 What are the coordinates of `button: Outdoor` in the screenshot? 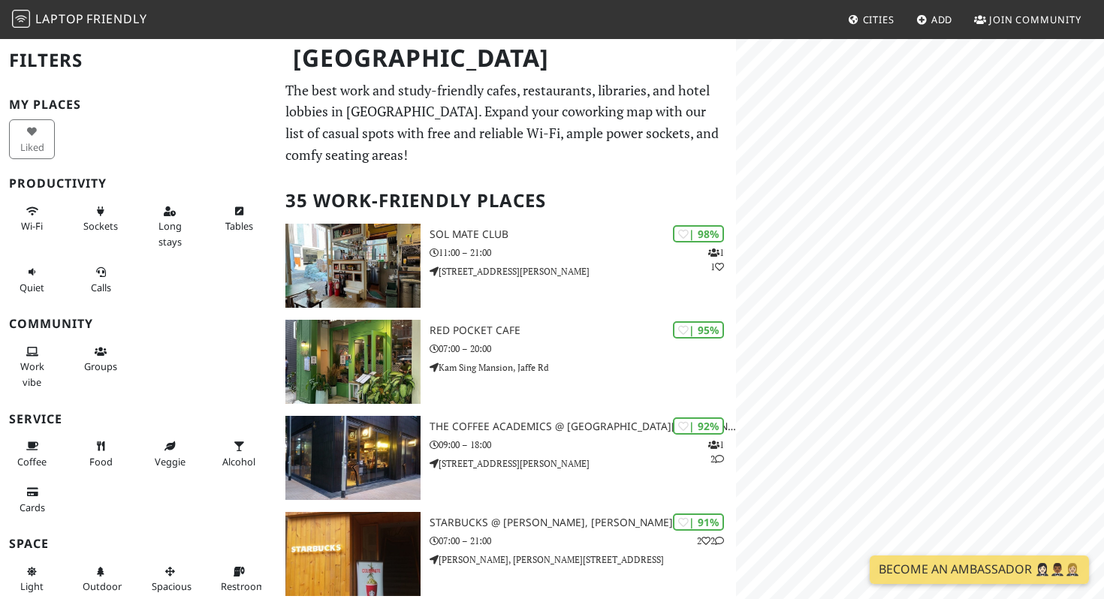 It's located at (101, 579).